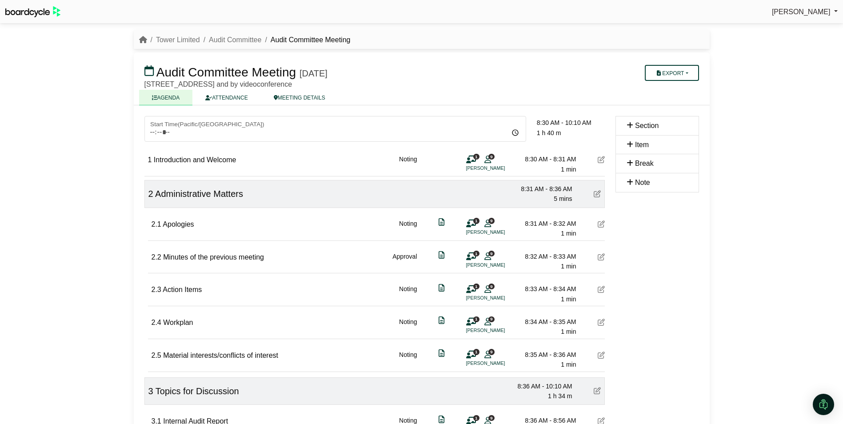  What do you see at coordinates (235, 40) in the screenshot?
I see `a: Audit Committee` at bounding box center [235, 40].